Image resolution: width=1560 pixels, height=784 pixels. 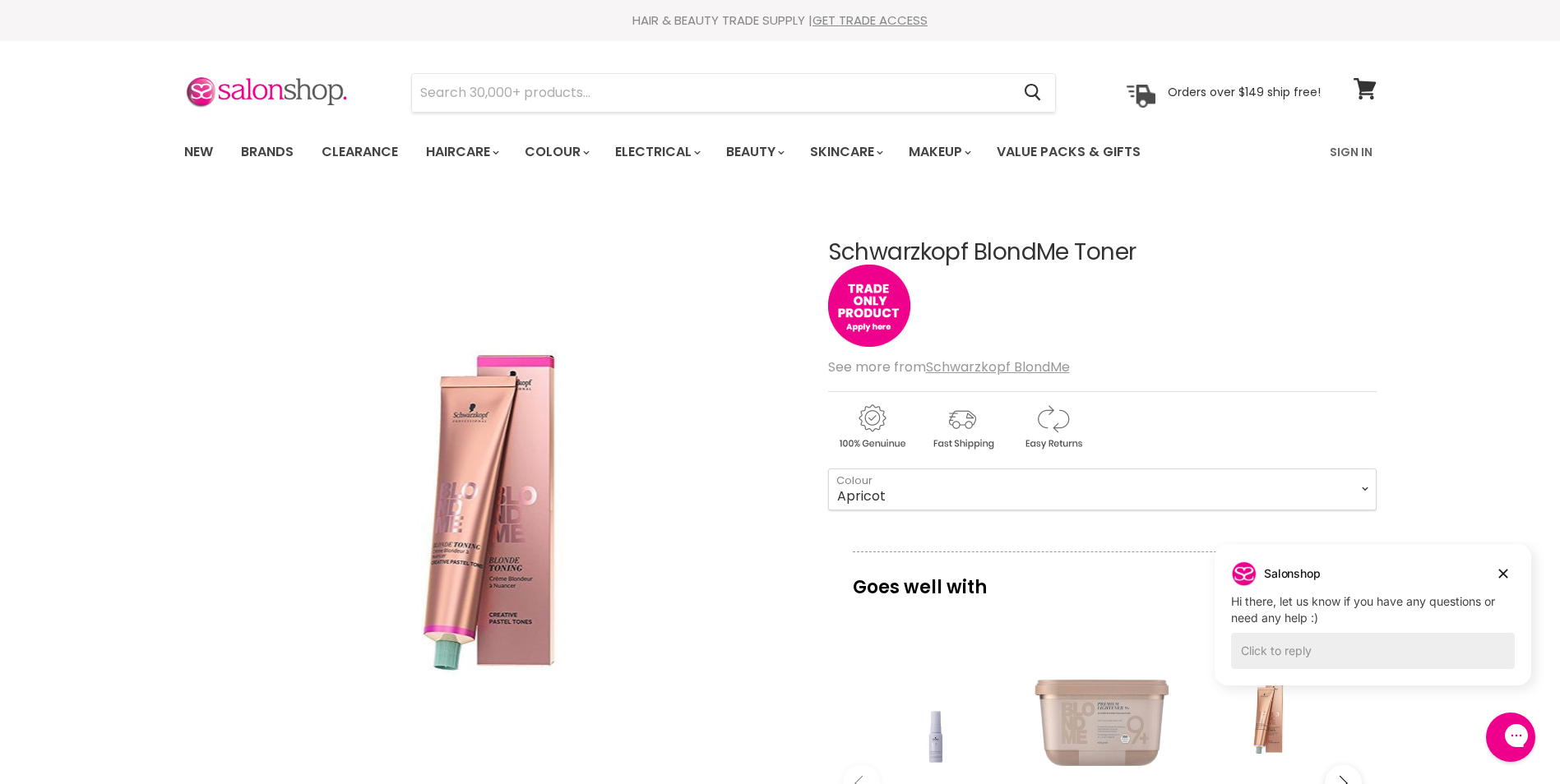 I want to click on img: genuine.gif, so click(x=871, y=426).